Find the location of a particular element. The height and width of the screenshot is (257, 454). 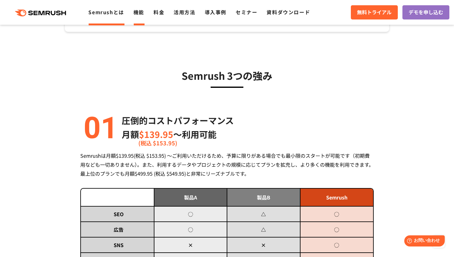

a: セミナー is located at coordinates (247, 12).